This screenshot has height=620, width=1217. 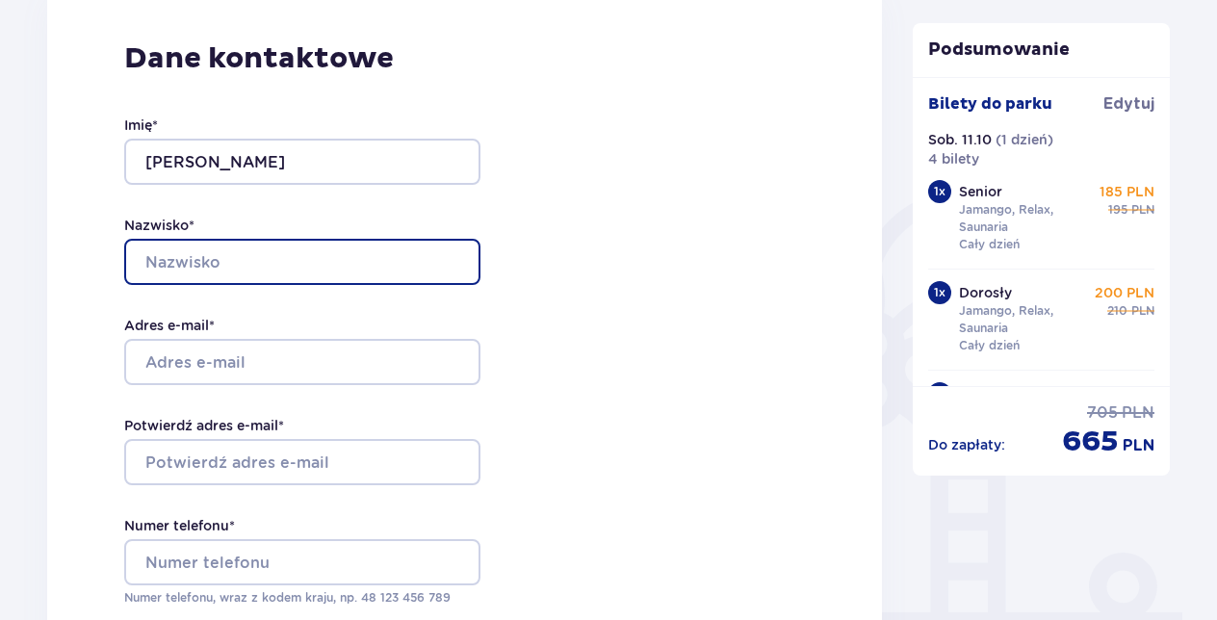 What do you see at coordinates (1102, 413) in the screenshot?
I see `span: 705` at bounding box center [1102, 413].